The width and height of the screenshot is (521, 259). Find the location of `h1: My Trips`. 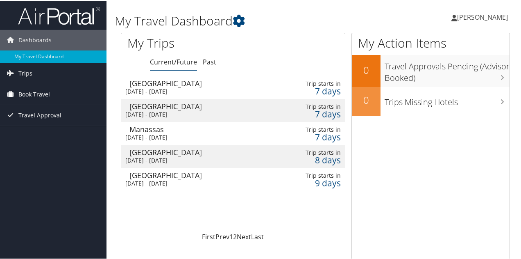

h1: My Trips is located at coordinates (186, 42).